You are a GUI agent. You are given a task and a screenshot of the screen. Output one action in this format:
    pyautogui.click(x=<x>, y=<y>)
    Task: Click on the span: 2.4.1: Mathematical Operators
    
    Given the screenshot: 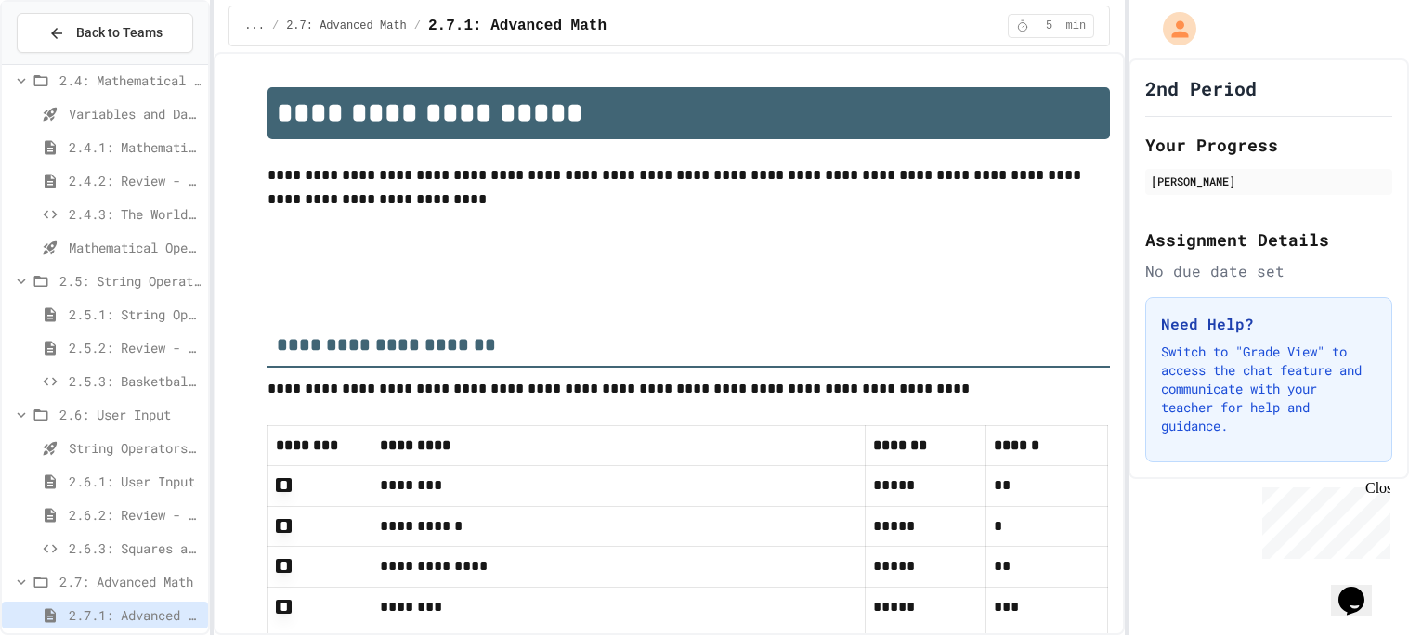 What is the action you would take?
    pyautogui.click(x=135, y=147)
    